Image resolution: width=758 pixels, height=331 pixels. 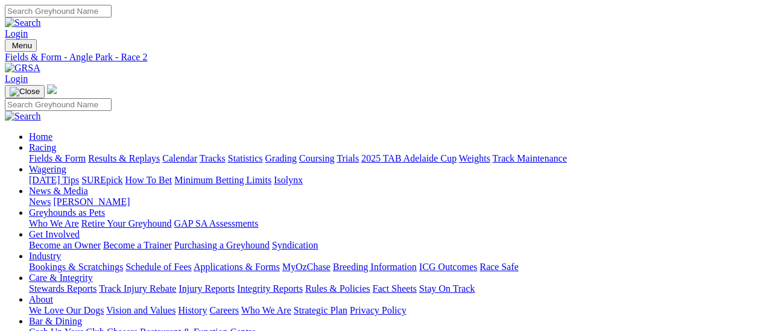 I want to click on a: Industry, so click(x=45, y=256).